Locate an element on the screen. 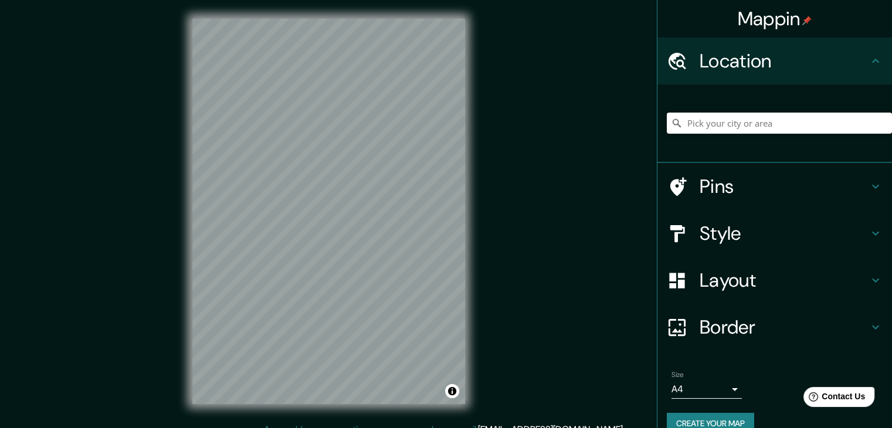 This screenshot has width=892, height=428. div: Border is located at coordinates (775, 327).